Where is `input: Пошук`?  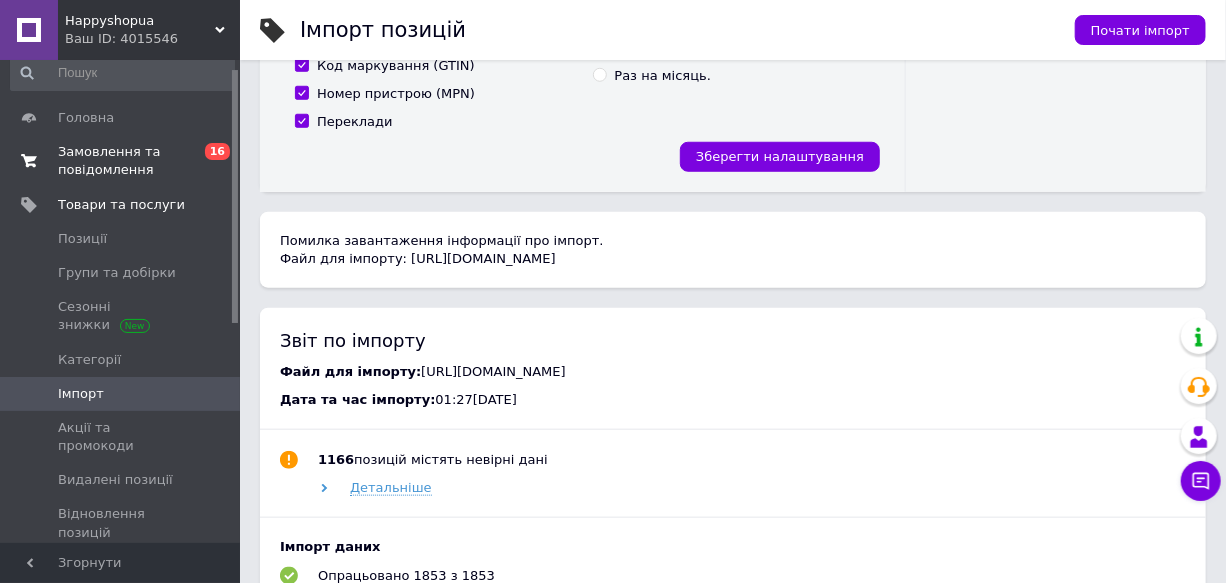
input: Пошук is located at coordinates (122, 73).